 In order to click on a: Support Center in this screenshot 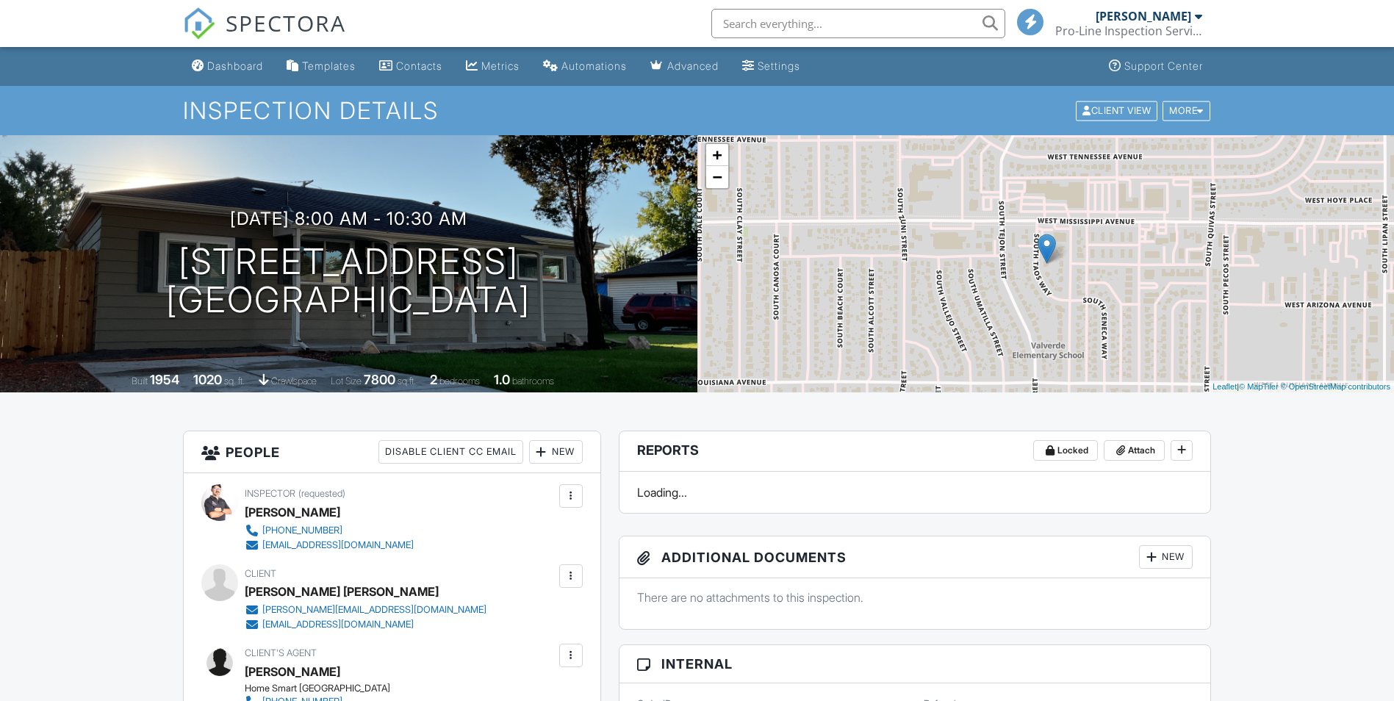, I will do `click(1156, 66)`.